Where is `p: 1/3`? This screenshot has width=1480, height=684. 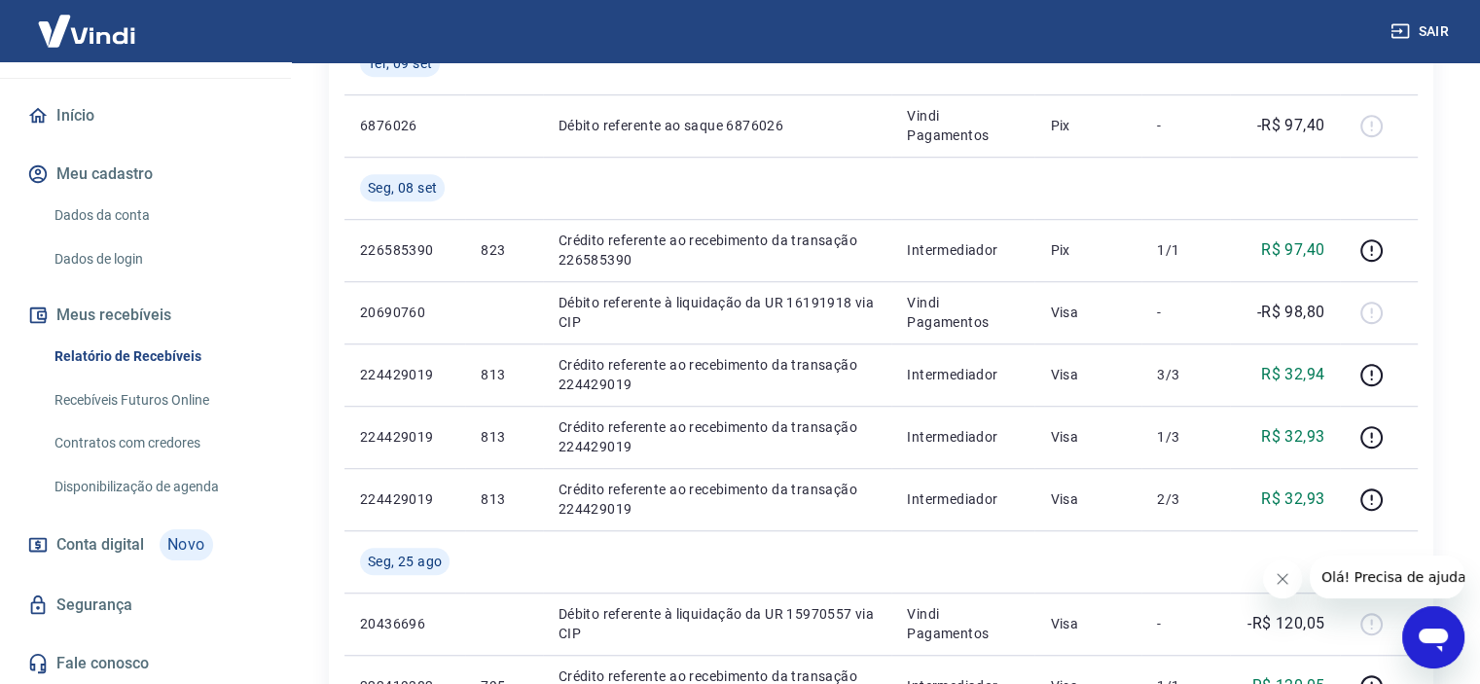
p: 1/3 is located at coordinates (1185, 437).